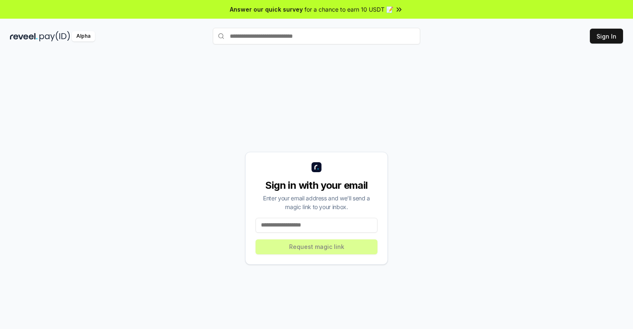 This screenshot has width=633, height=329. I want to click on div: Sign in with your email, so click(316, 185).